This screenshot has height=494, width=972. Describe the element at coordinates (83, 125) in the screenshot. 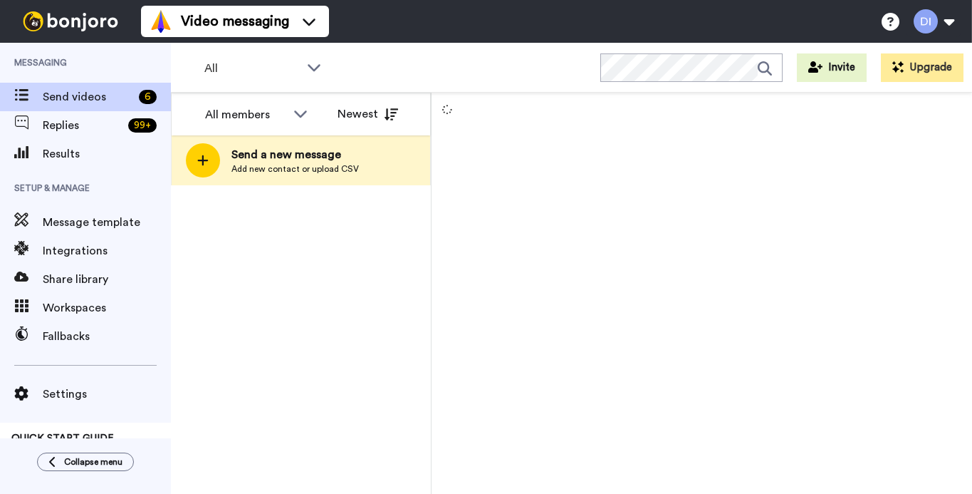

I see `span: Replies` at that location.